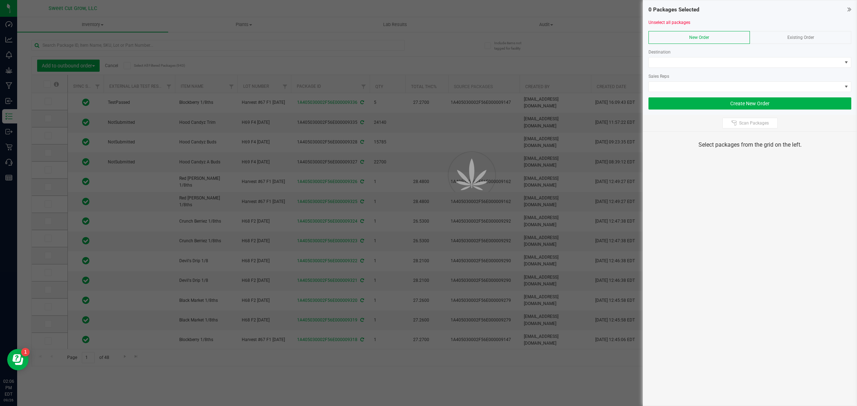 The width and height of the screenshot is (857, 406). I want to click on span: New Order, so click(699, 38).